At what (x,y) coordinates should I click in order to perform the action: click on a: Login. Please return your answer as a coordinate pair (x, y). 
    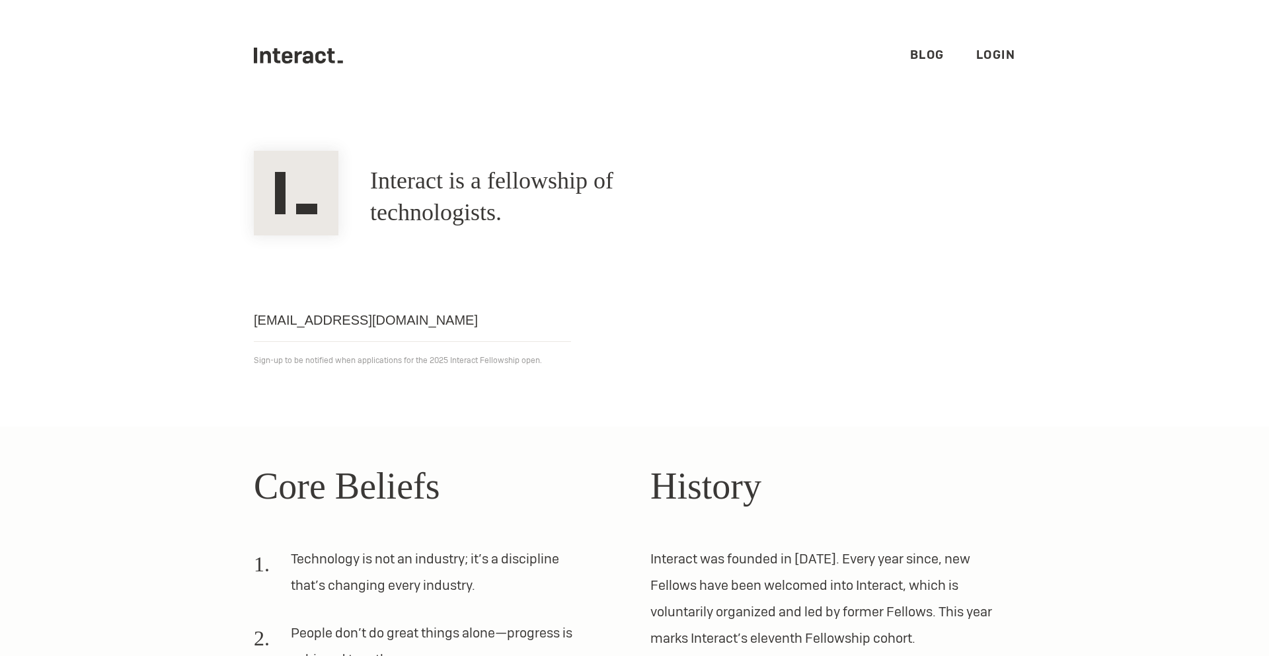
    Looking at the image, I should click on (996, 54).